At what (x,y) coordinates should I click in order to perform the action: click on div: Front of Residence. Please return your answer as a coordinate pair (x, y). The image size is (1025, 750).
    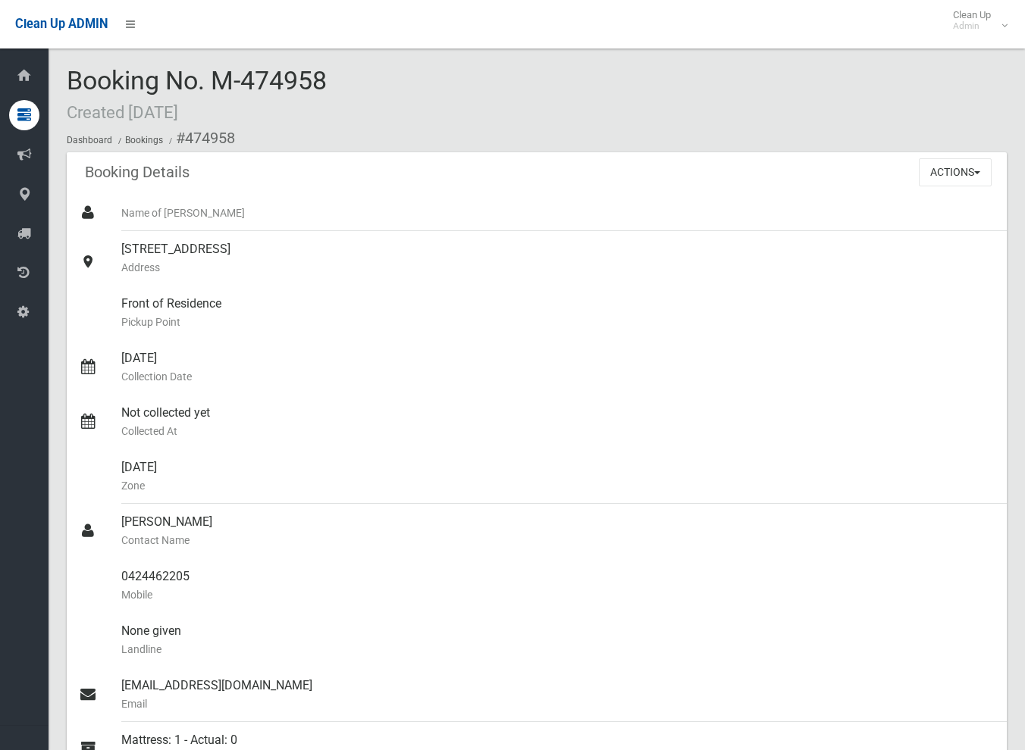
    Looking at the image, I should click on (558, 313).